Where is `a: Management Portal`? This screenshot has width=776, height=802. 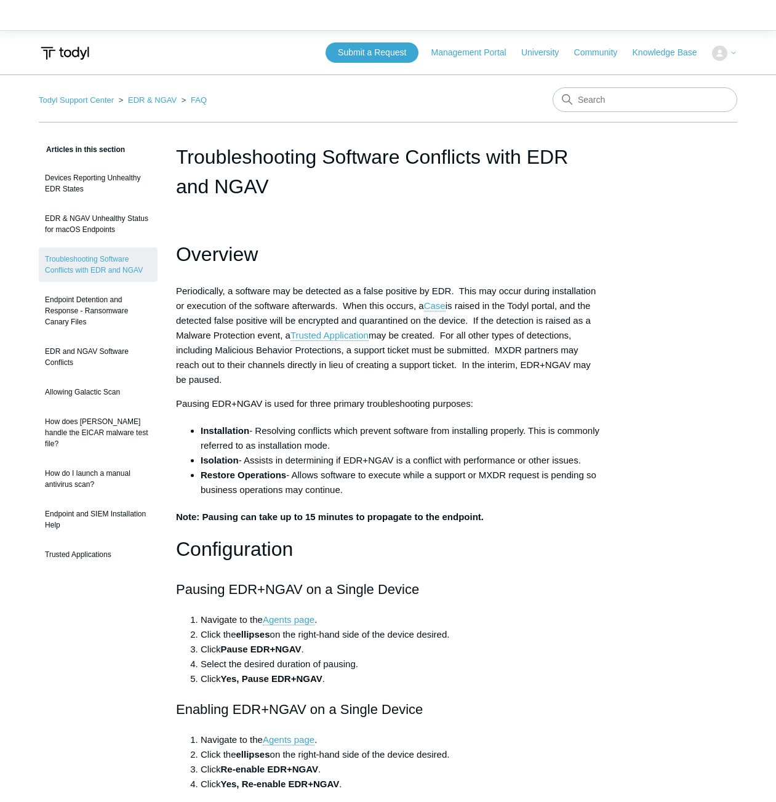 a: Management Portal is located at coordinates (475, 52).